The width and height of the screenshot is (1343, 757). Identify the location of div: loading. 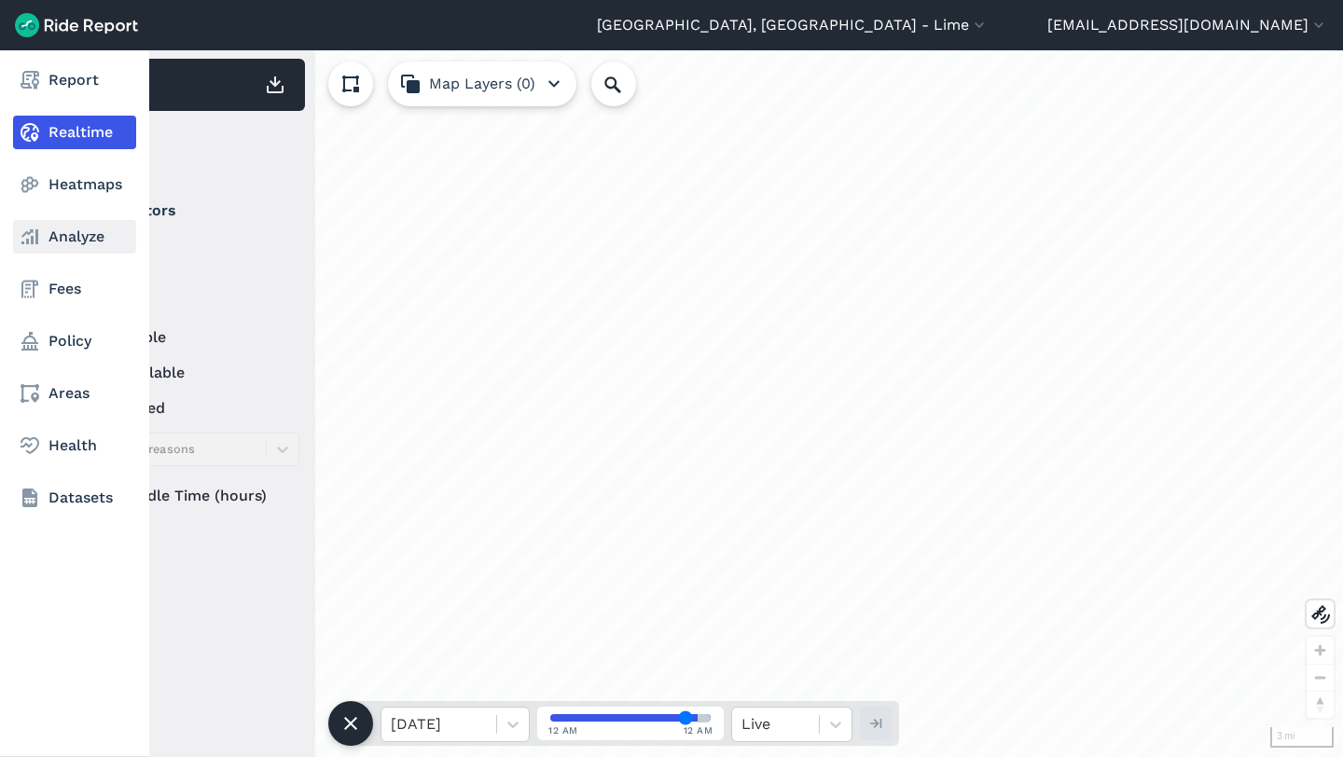
(701, 404).